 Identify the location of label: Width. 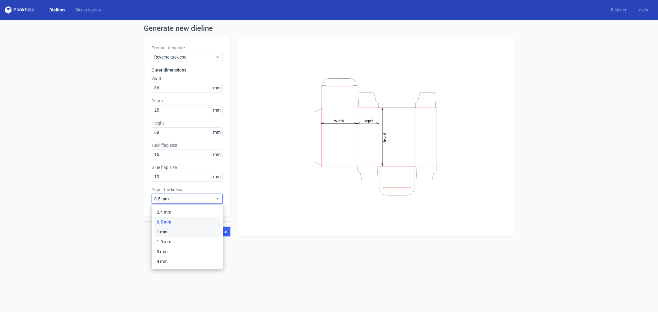
(187, 79).